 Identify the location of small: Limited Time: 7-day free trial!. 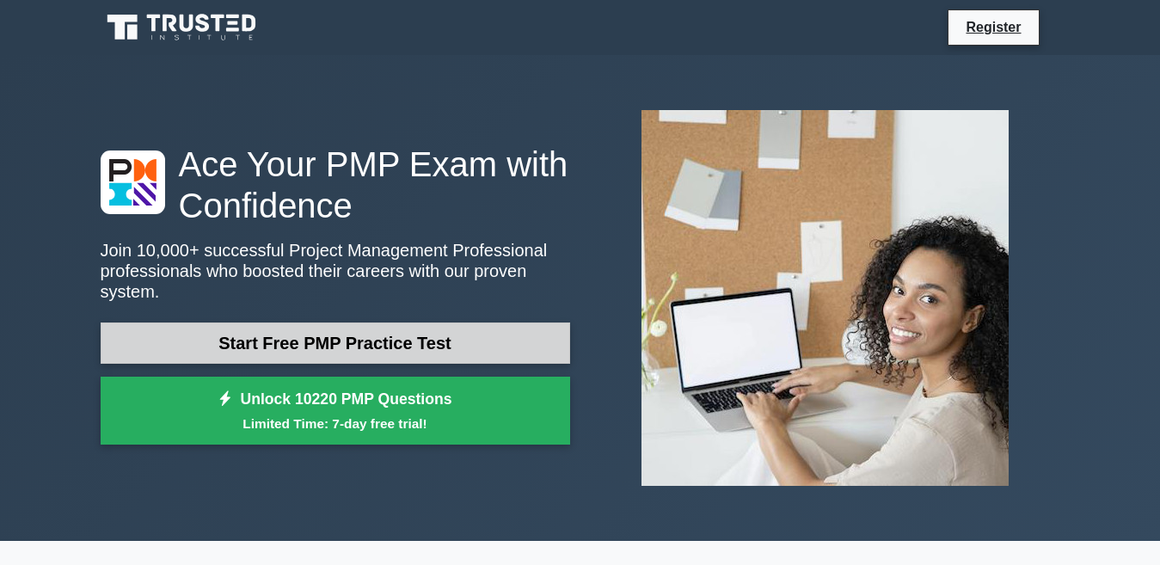
(335, 423).